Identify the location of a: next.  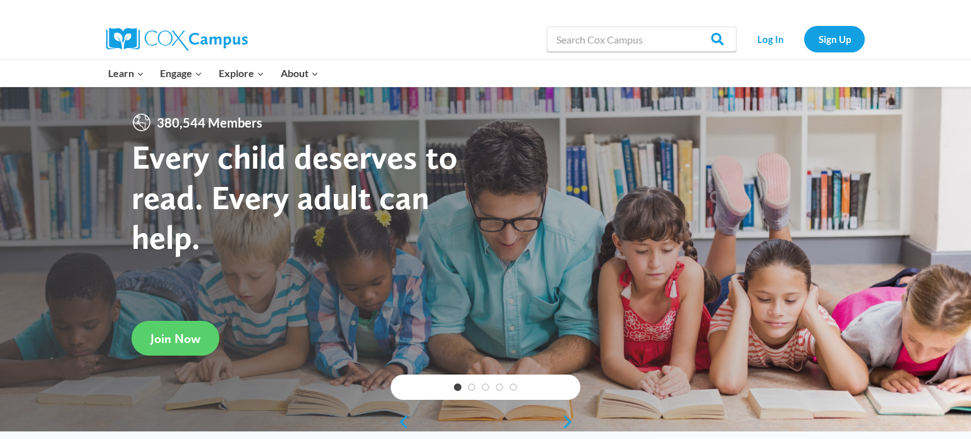
(571, 422).